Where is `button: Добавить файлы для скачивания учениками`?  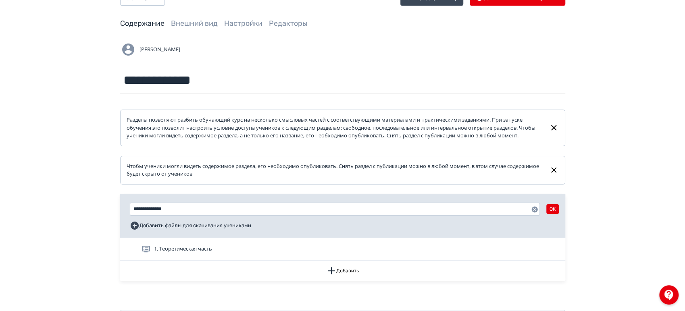
button: Добавить файлы для скачивания учениками is located at coordinates (190, 226).